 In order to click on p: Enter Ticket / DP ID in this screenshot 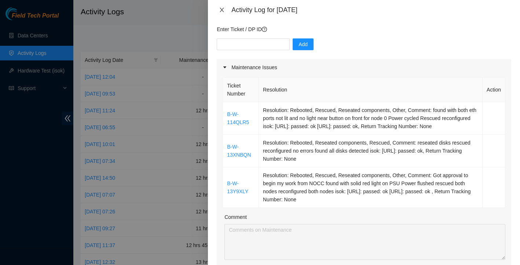, I will do `click(364, 29)`.